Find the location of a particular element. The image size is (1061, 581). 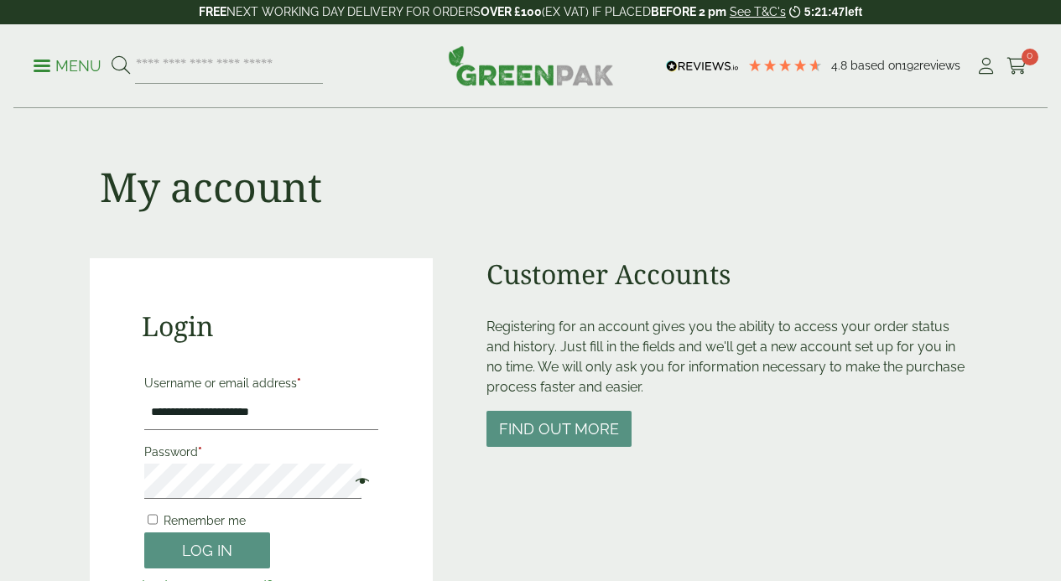

i: Cart is located at coordinates (1016, 66).